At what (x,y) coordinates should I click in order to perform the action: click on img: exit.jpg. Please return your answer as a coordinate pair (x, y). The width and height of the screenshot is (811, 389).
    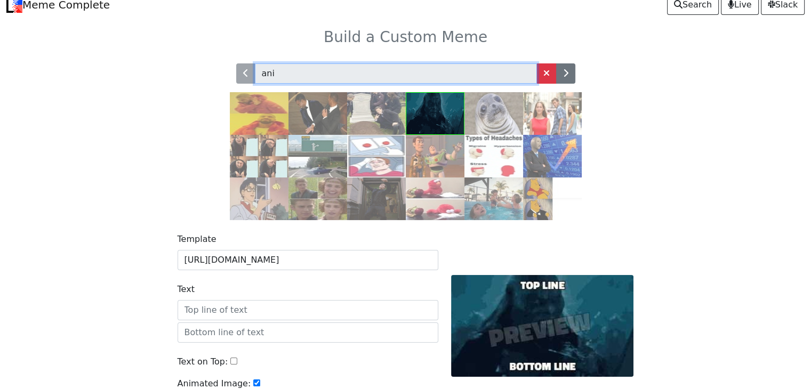
    Looking at the image, I should click on (318, 156).